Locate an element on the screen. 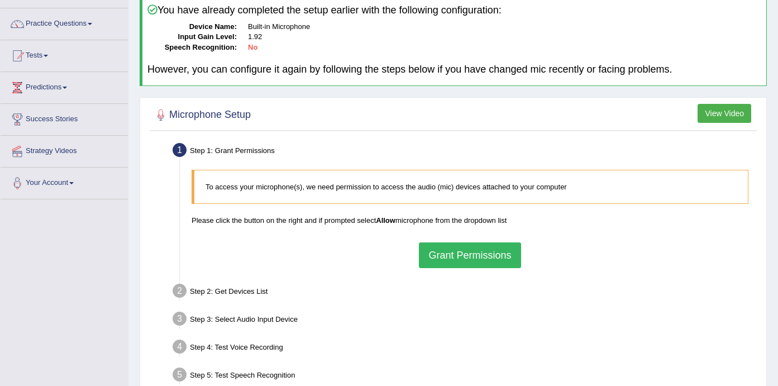 This screenshot has width=778, height=386. p: Please click the button on the right and if prompted select microphone from the dropdown list is located at coordinates (470, 220).